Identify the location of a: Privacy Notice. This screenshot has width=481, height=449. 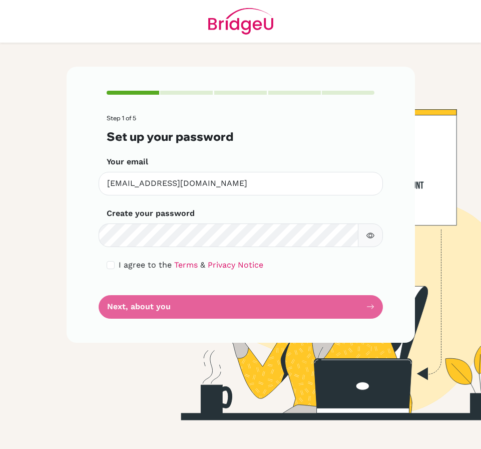
(235, 265).